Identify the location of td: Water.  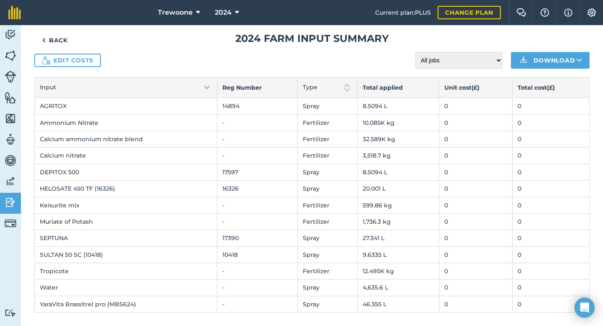
(126, 287).